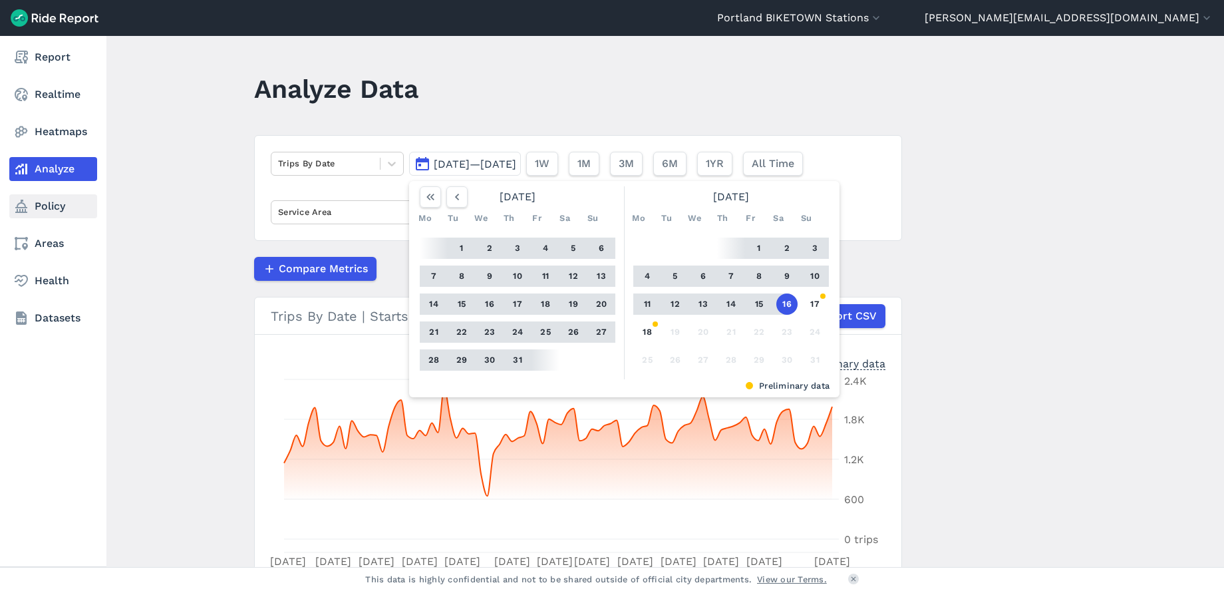 This screenshot has height=591, width=1224. Describe the element at coordinates (601, 276) in the screenshot. I see `button: 13` at that location.